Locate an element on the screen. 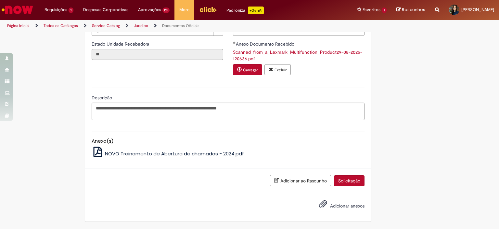 This screenshot has height=229, width=499. div: Padroniza is located at coordinates (245, 10).